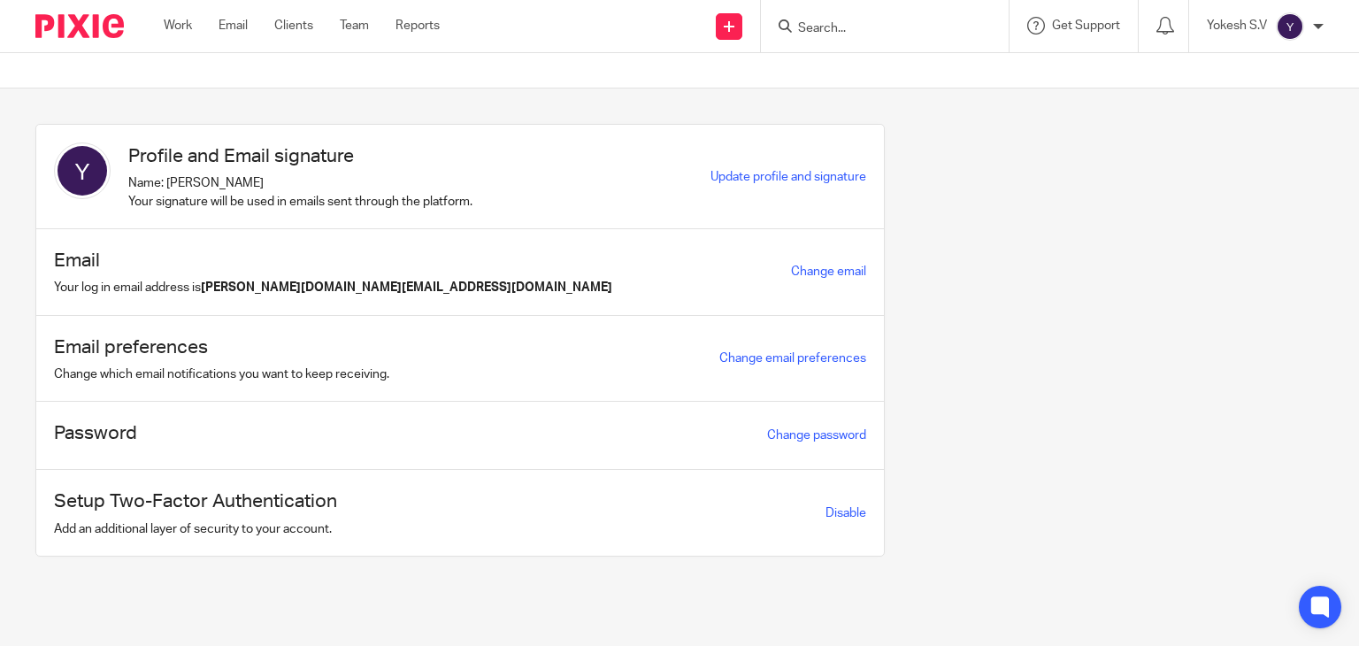 The height and width of the screenshot is (646, 1359). What do you see at coordinates (354, 26) in the screenshot?
I see `a: Team` at bounding box center [354, 26].